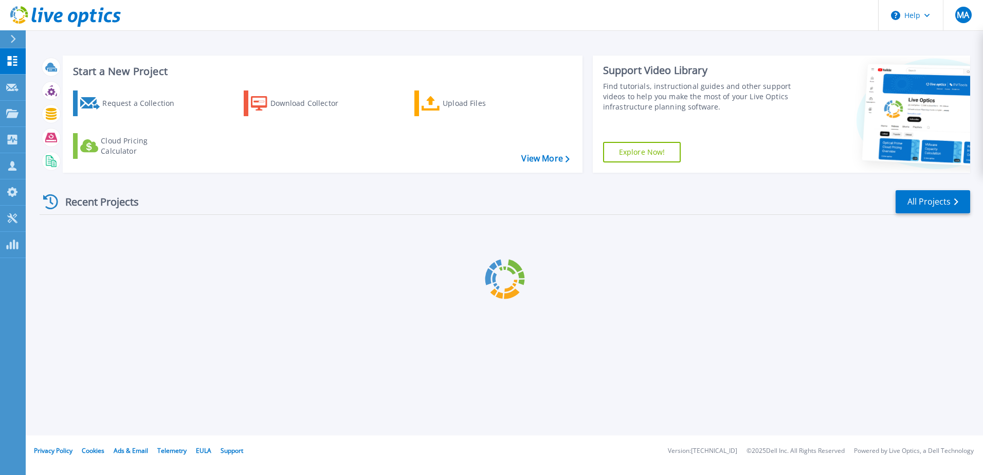  Describe the element at coordinates (699, 97) in the screenshot. I see `div: Find tutorials, instructional guides and other support videos to help you make the most of your L...` at that location.